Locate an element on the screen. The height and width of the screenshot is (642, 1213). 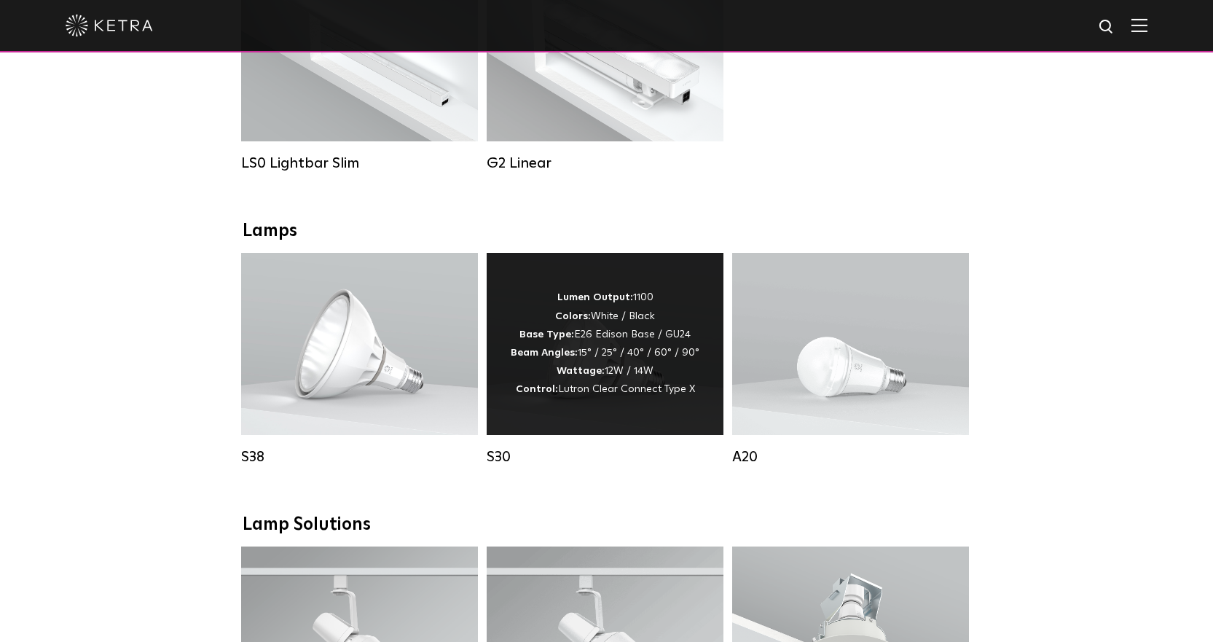
div: Lamp Solutions is located at coordinates (607, 525).